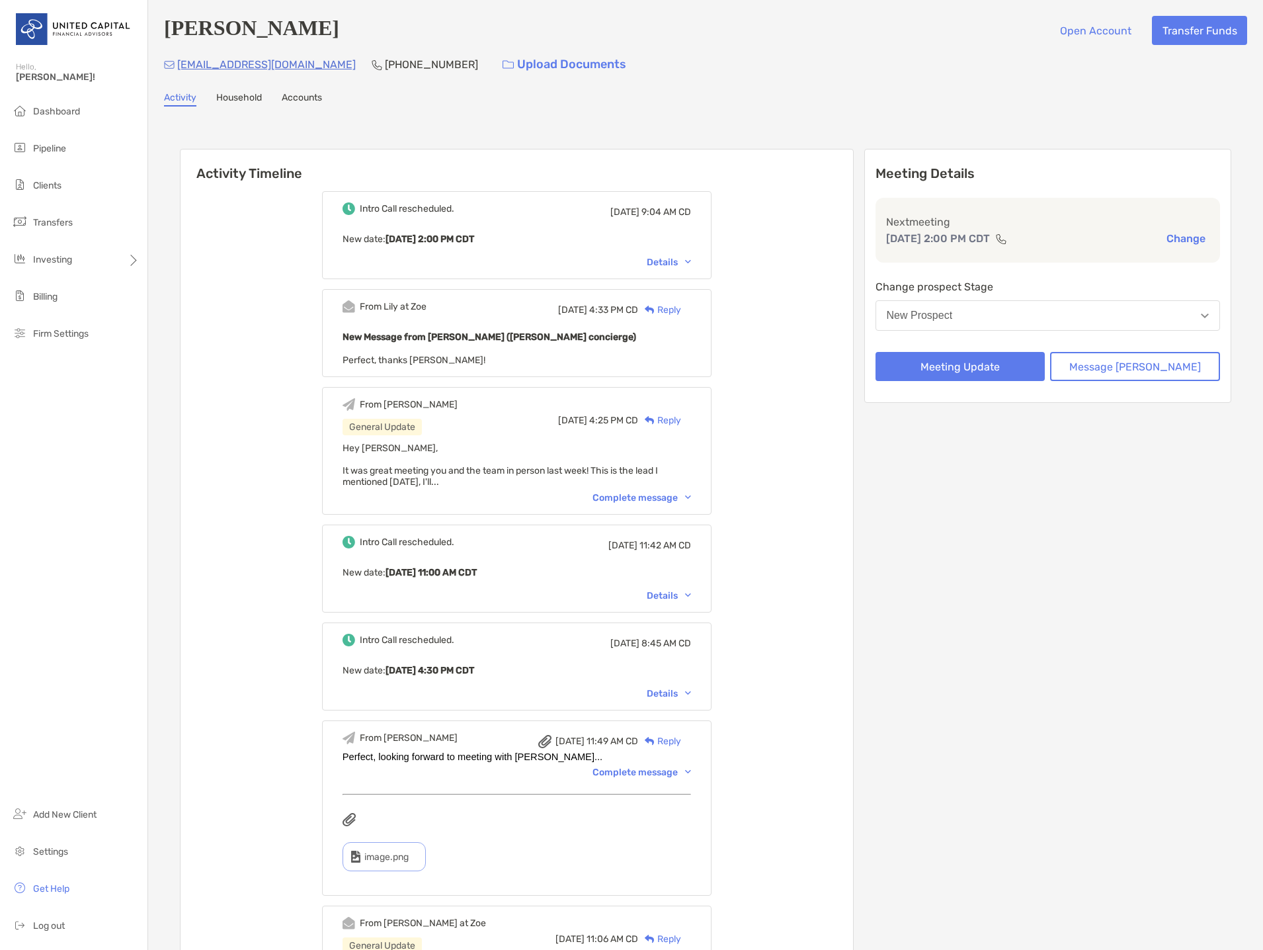 This screenshot has height=950, width=1263. Describe the element at coordinates (169, 65) in the screenshot. I see `img: Email Icon` at that location.